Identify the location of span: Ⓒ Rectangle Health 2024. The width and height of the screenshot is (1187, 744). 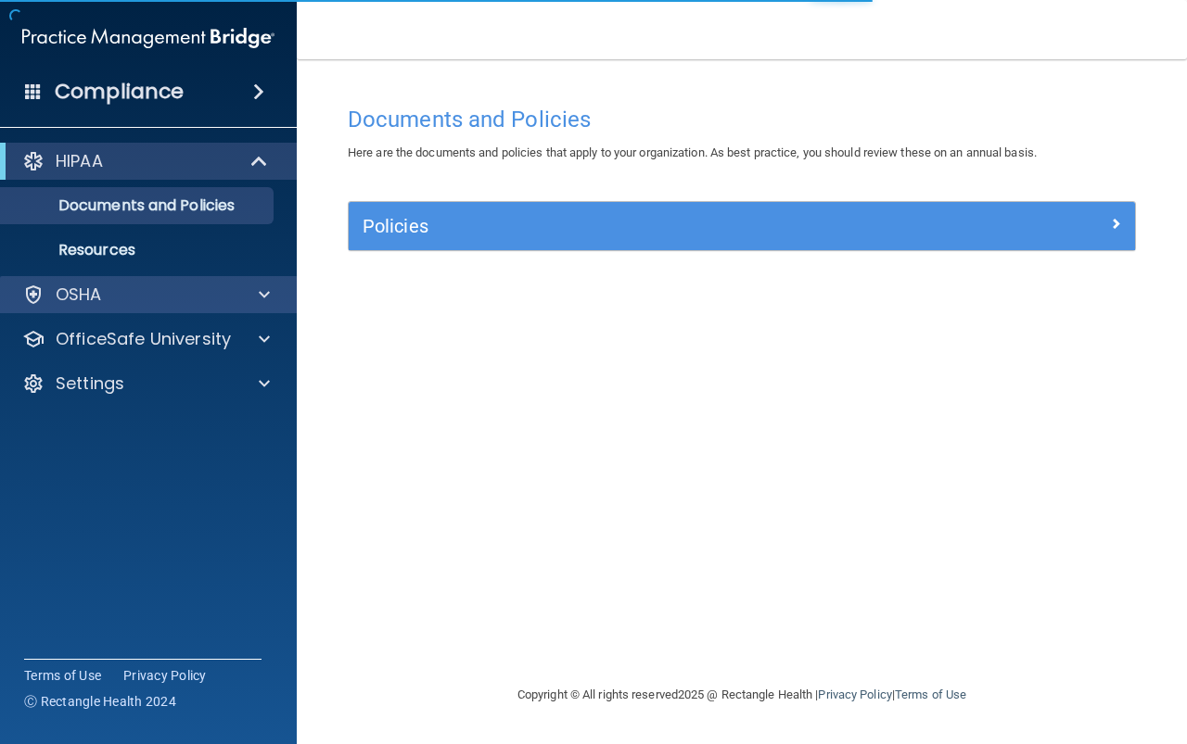
(100, 702).